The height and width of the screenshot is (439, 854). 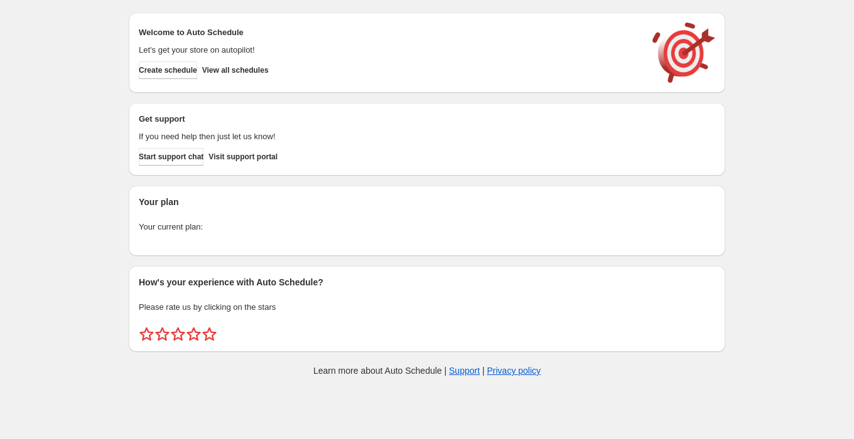 I want to click on h2: Your plan, so click(x=427, y=202).